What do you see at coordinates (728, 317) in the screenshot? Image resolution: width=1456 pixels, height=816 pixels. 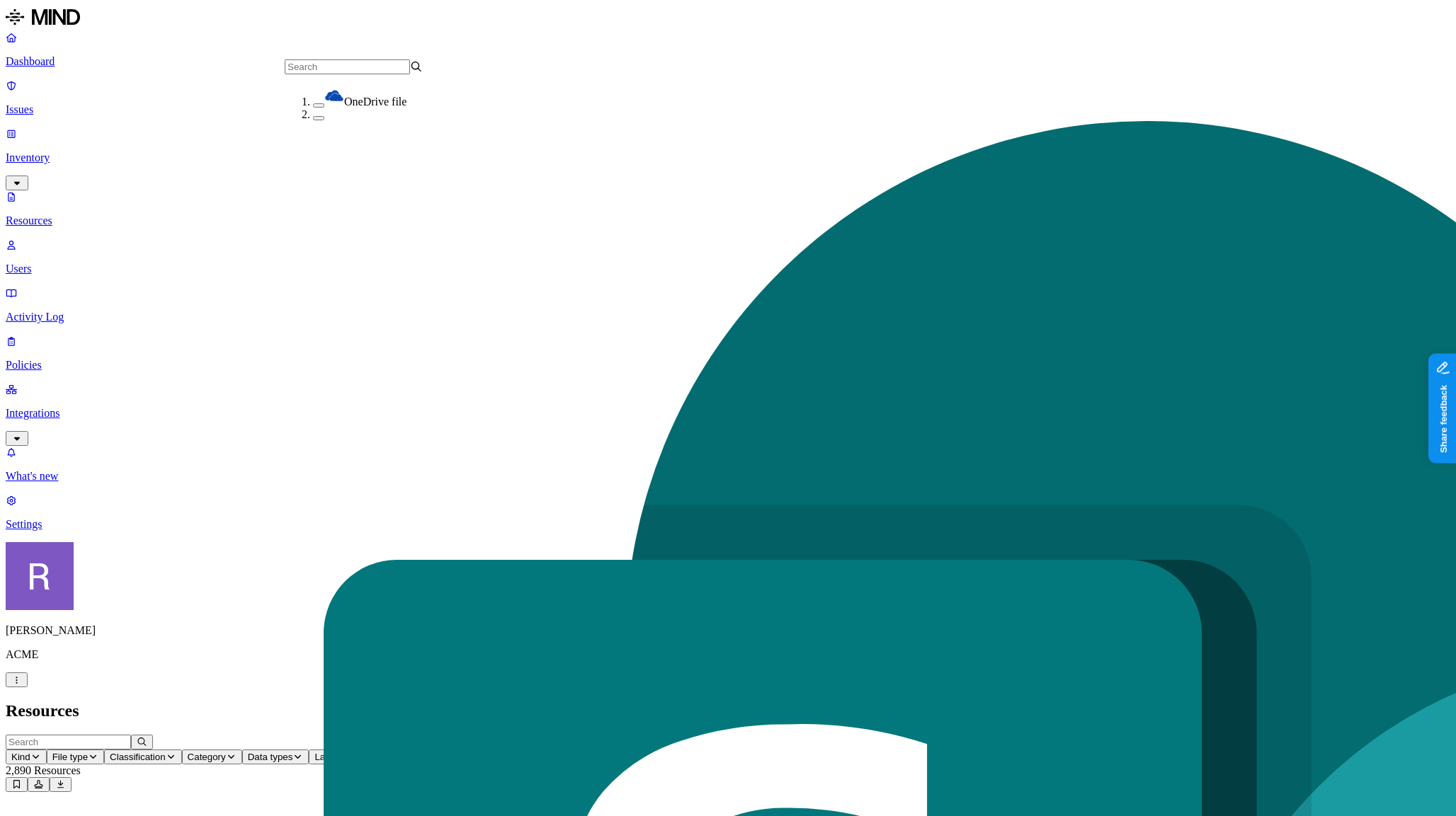 I see `p: Activity Log` at bounding box center [728, 317].